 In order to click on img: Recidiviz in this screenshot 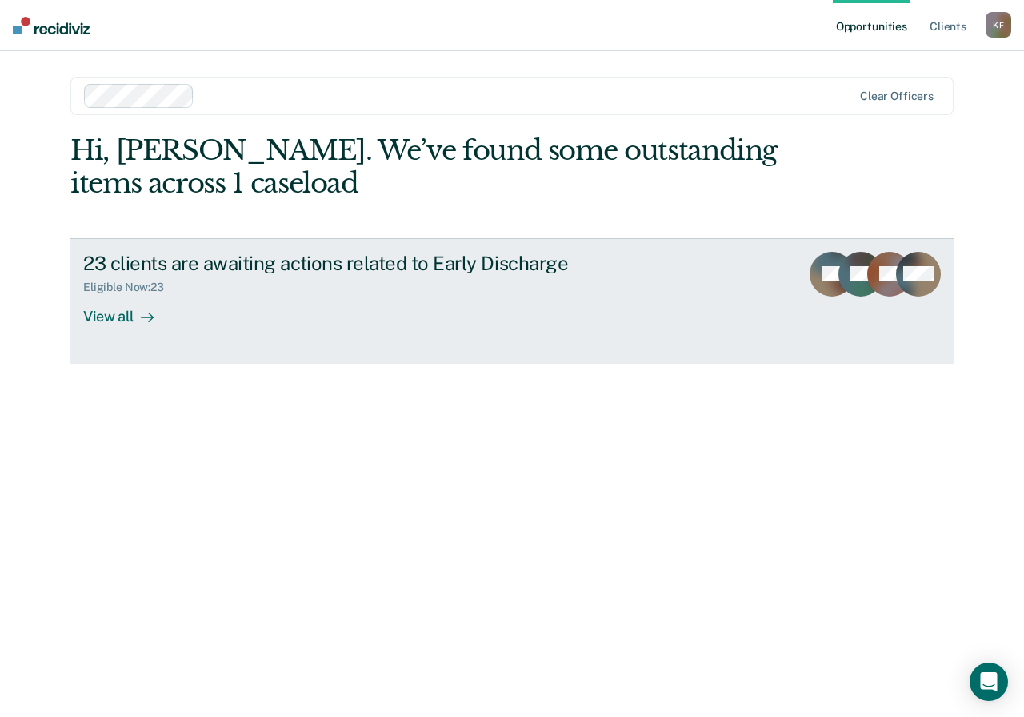, I will do `click(51, 26)`.